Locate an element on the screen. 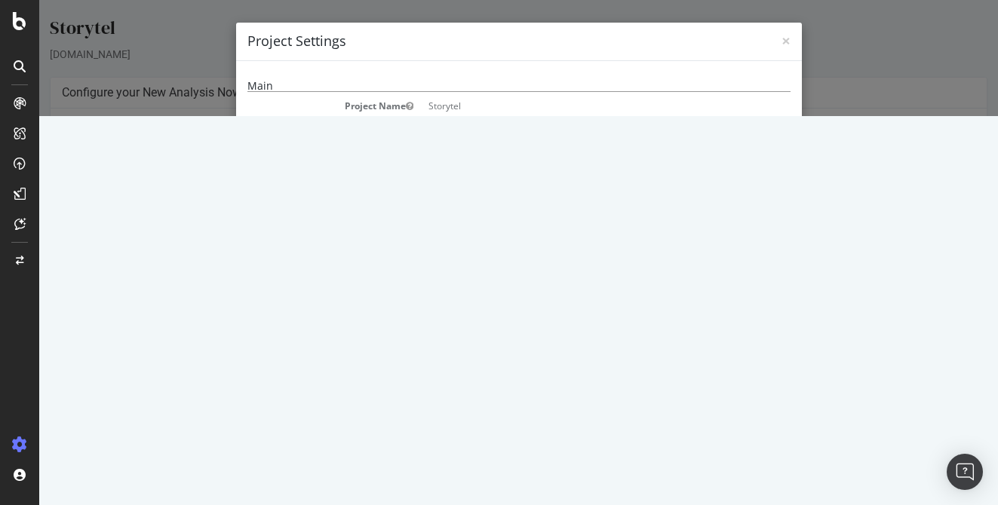 This screenshot has width=998, height=505. h4: Project Settings is located at coordinates (480, 41).